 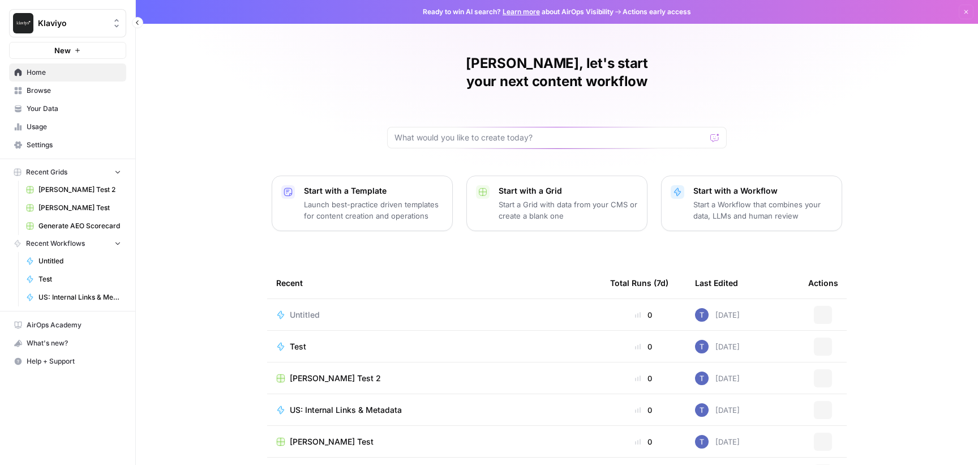 What do you see at coordinates (74, 127) in the screenshot?
I see `span: Usage` at bounding box center [74, 127].